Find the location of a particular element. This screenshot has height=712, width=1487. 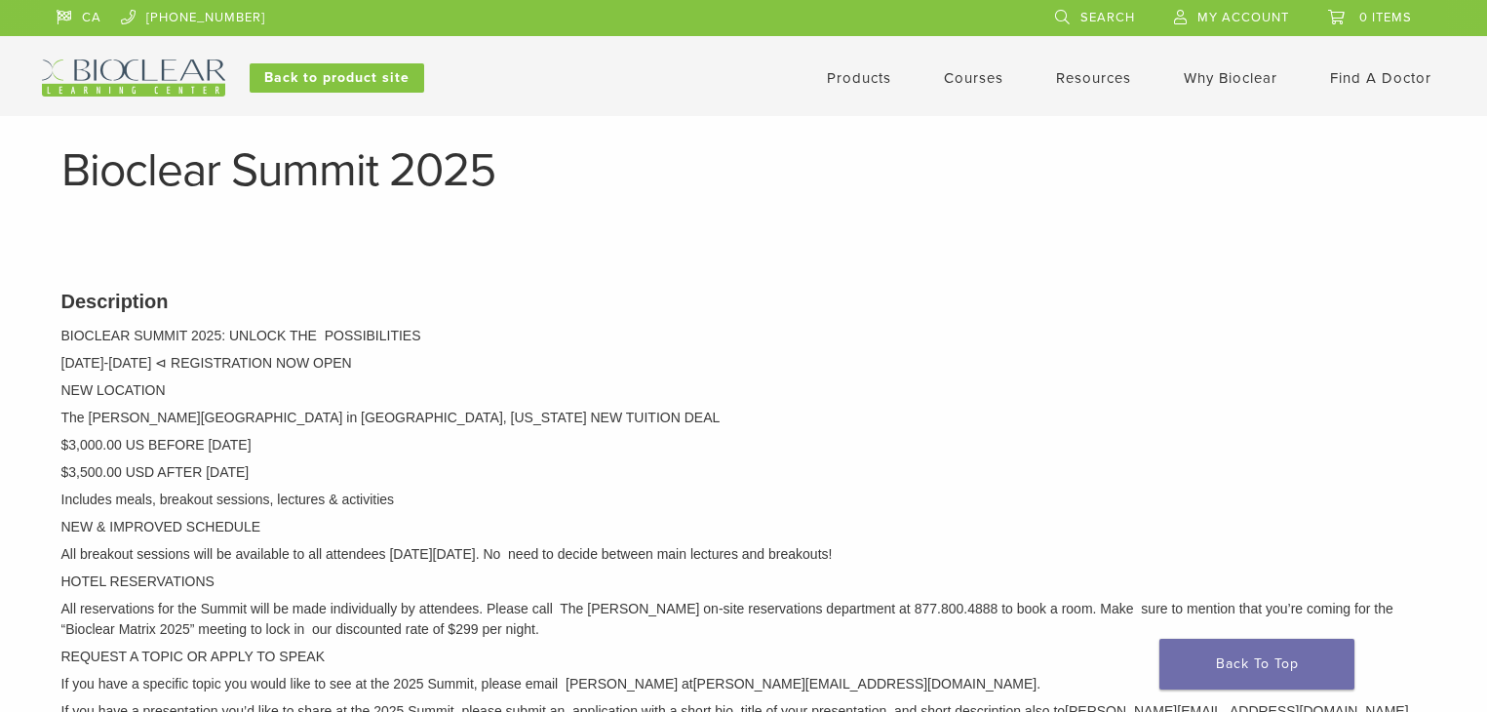

p: NEW LOCATION is located at coordinates (744, 390).